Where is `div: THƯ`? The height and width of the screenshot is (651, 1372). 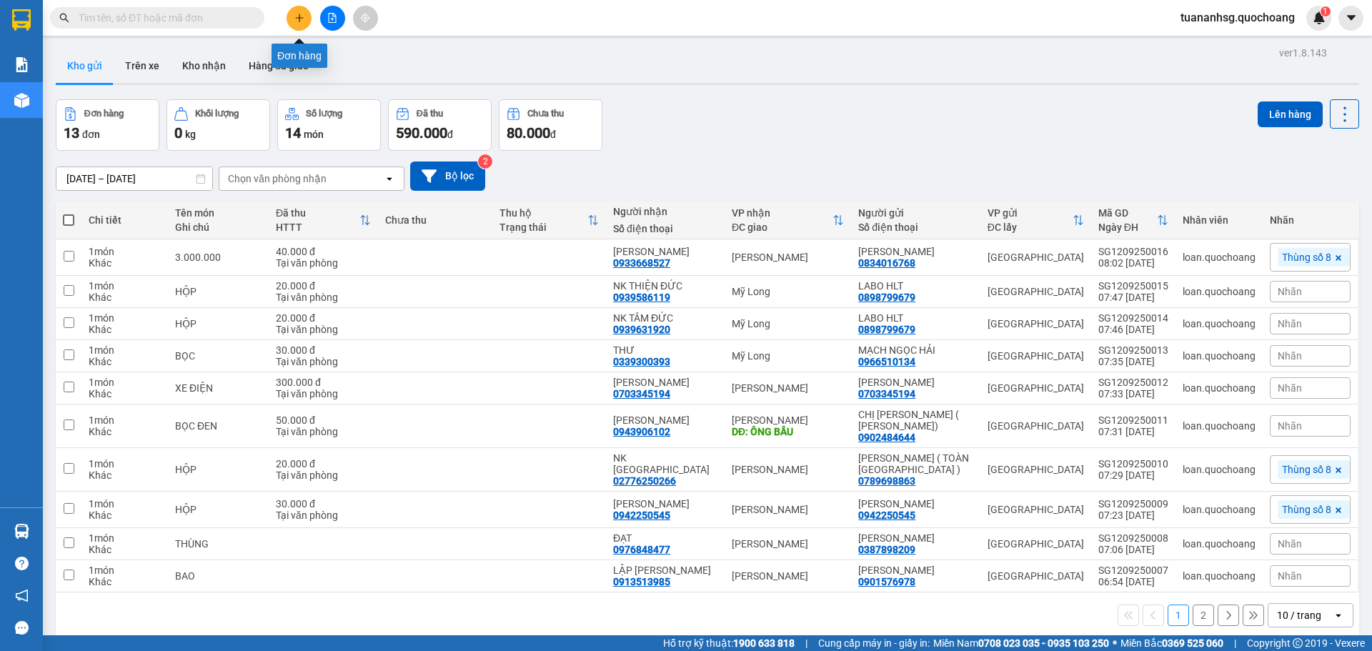
div: THƯ is located at coordinates (665, 350).